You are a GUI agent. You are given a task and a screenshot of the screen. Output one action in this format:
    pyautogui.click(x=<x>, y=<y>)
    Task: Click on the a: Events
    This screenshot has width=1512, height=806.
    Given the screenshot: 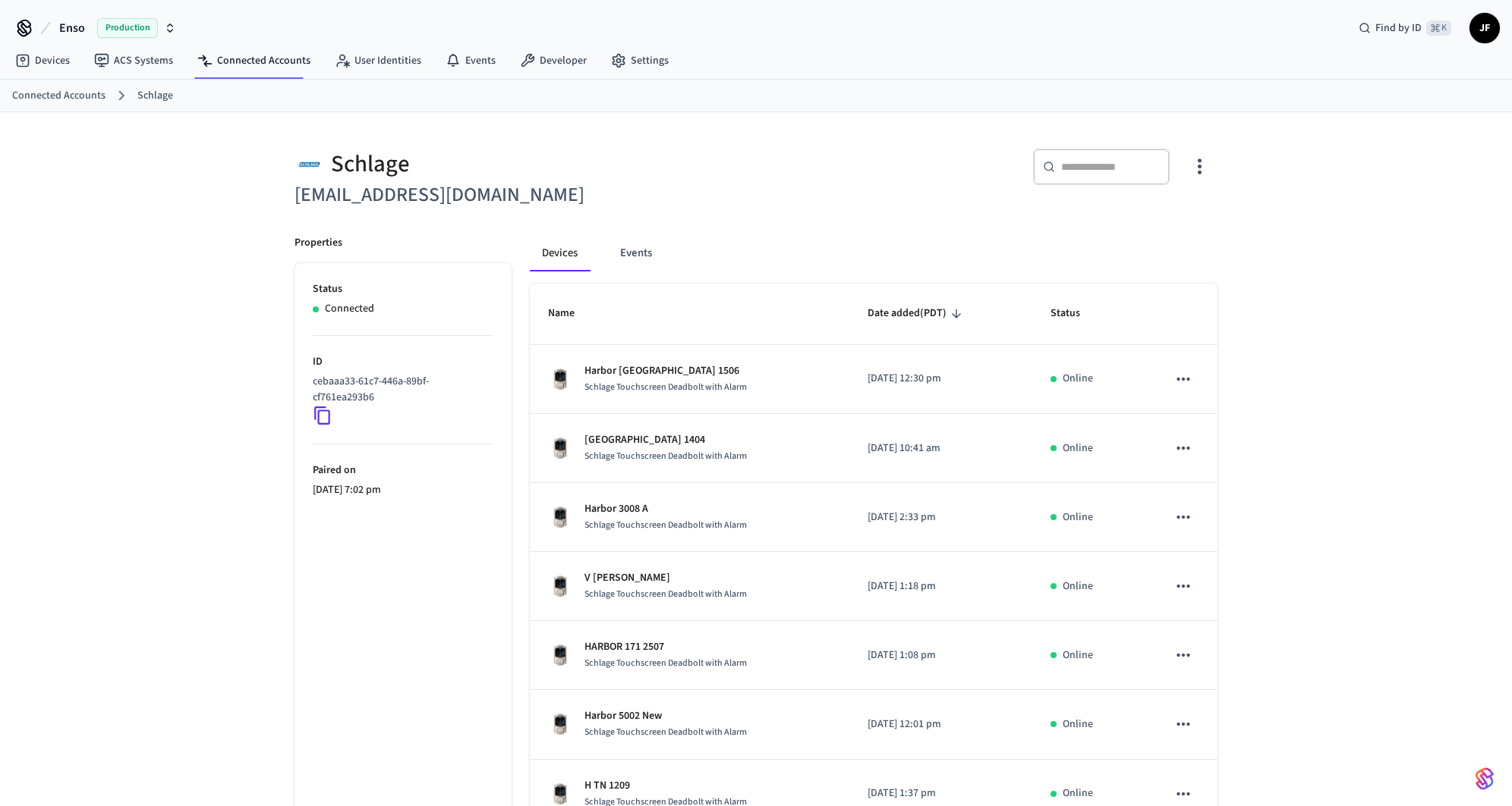 What is the action you would take?
    pyautogui.click(x=470, y=60)
    